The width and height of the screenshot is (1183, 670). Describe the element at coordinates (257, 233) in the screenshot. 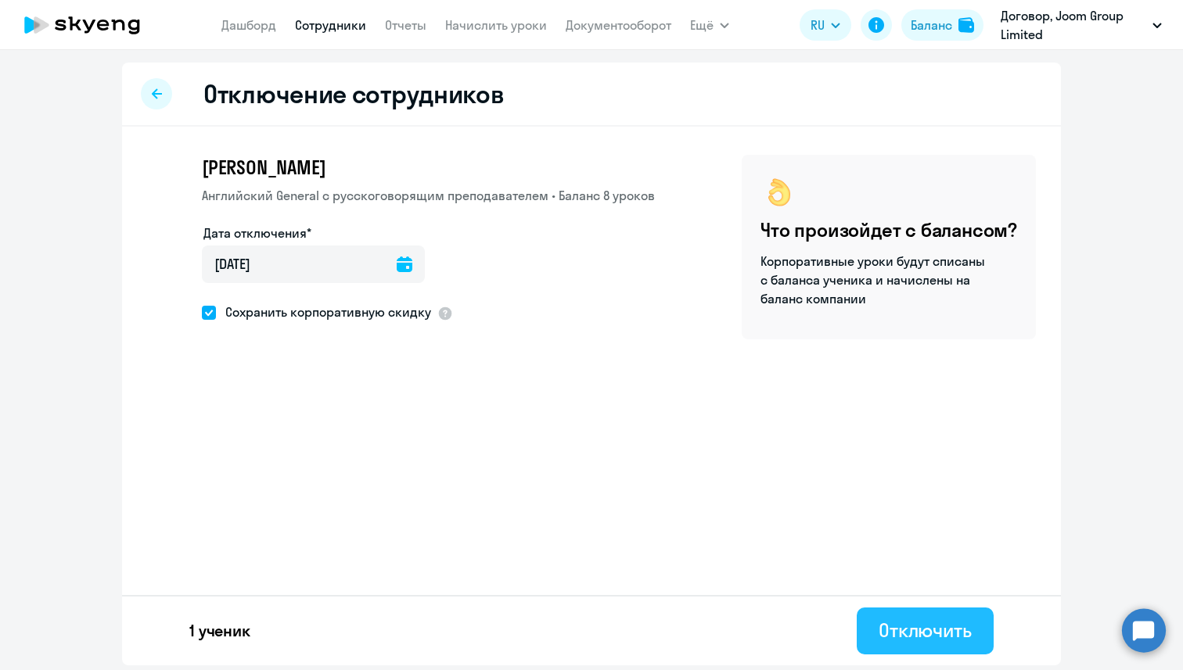

I see `label: Дата отключения*` at that location.